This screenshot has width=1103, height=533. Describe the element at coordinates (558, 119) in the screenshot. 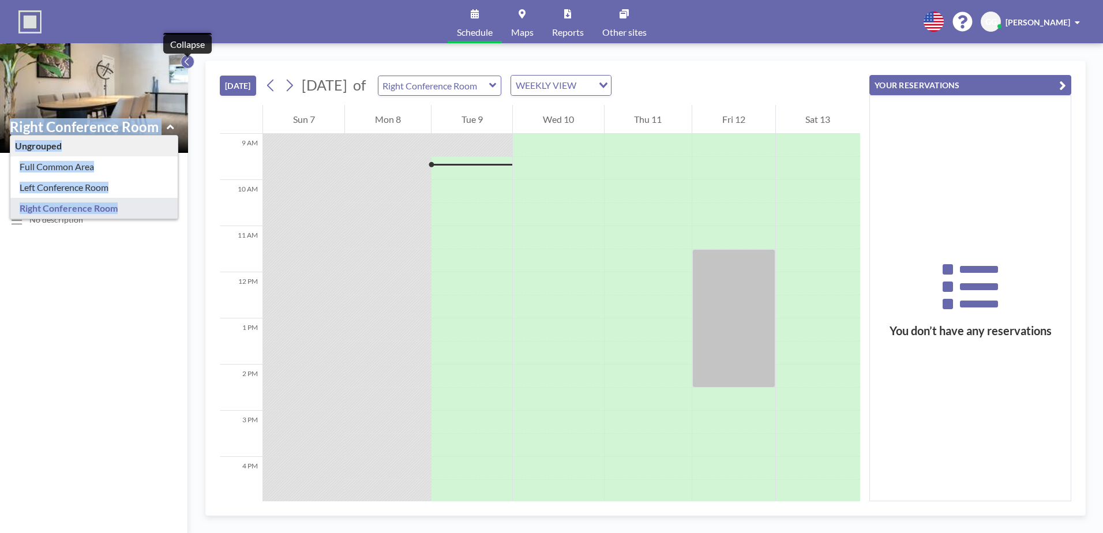

I see `div: Wed 10` at that location.